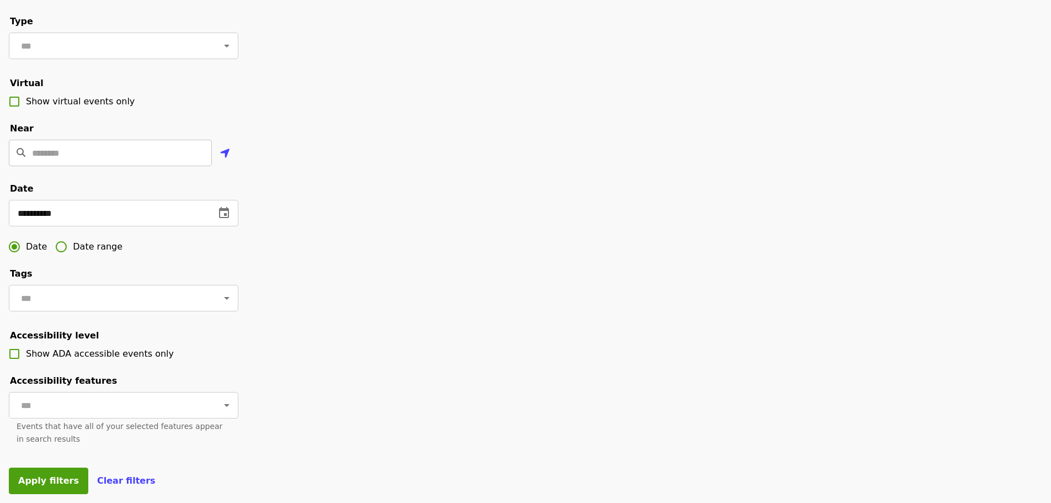 This screenshot has width=1051, height=503. I want to click on span: Tags, so click(21, 273).